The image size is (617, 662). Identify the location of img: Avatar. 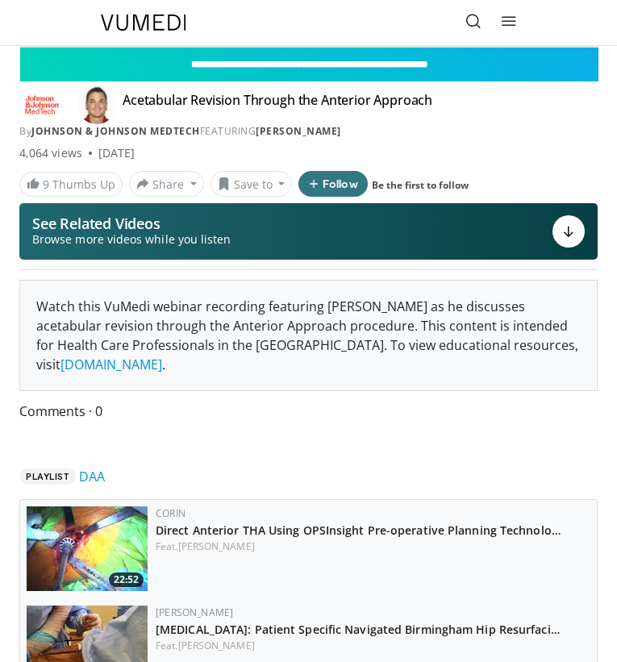
(97, 105).